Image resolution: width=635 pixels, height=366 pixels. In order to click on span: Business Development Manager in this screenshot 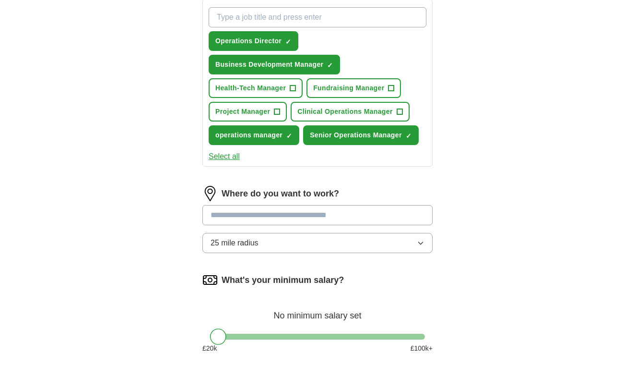, I will do `click(269, 64)`.